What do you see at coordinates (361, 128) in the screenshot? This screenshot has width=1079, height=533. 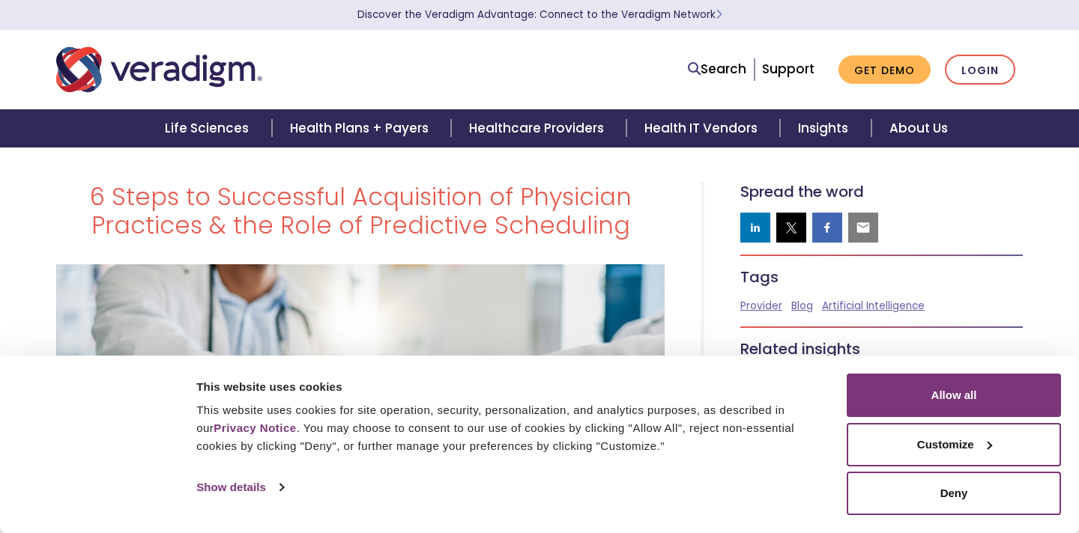 I see `a: Health Plans + Payers` at bounding box center [361, 128].